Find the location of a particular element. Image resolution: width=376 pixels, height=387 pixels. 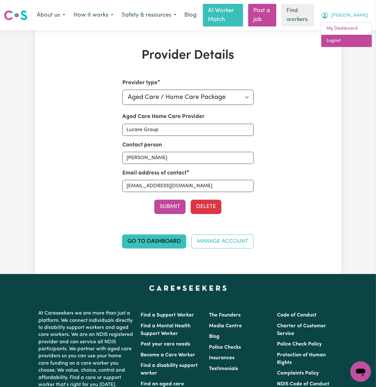

a: My Dashboard is located at coordinates (346, 29).